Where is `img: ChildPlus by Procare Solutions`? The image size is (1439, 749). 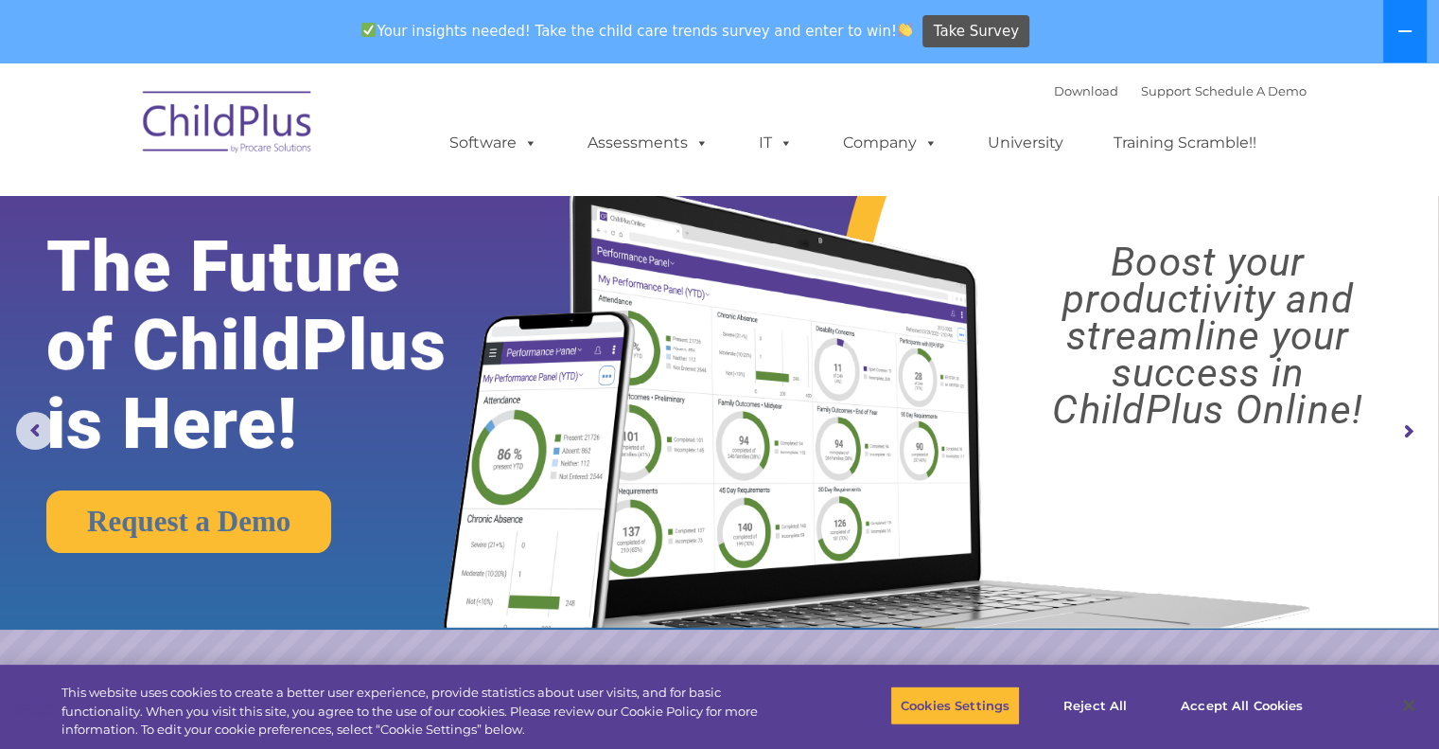 img: ChildPlus by Procare Solutions is located at coordinates (228, 125).